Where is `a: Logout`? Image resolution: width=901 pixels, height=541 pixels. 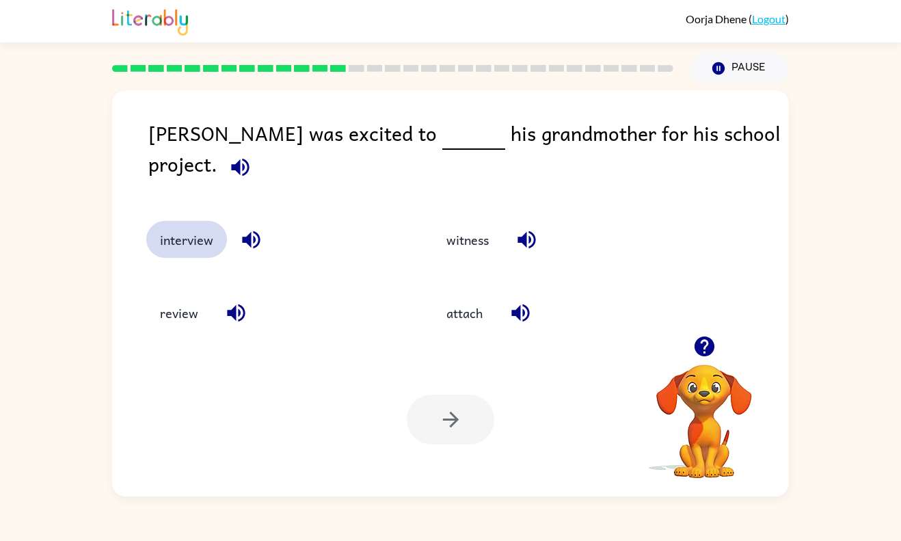 a: Logout is located at coordinates (768, 18).